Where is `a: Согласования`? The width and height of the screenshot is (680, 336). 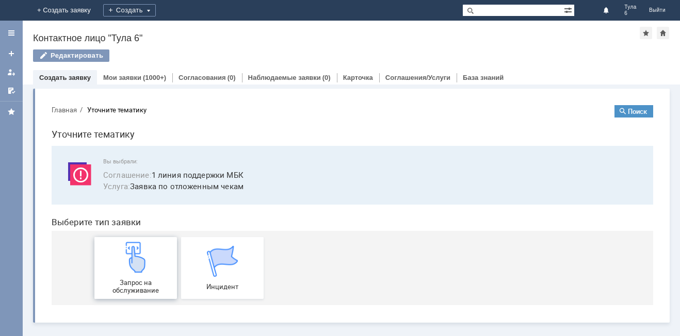
a: Согласования is located at coordinates (202, 77).